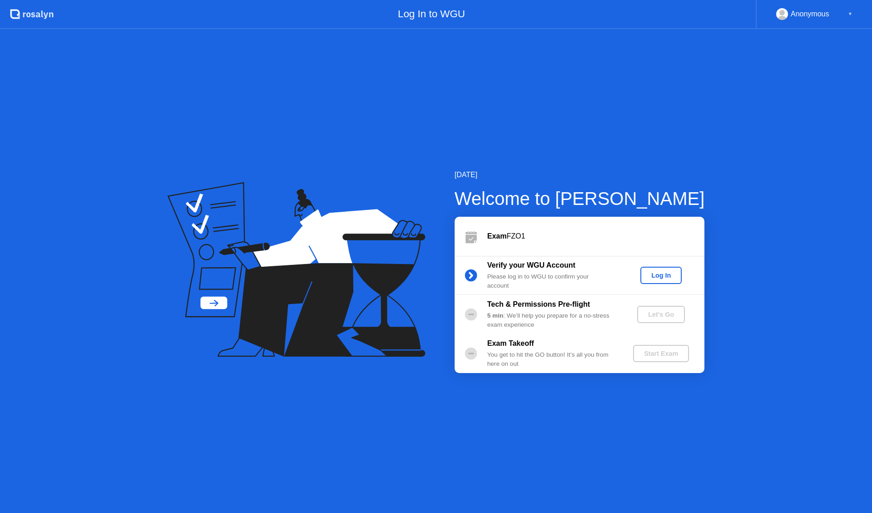 This screenshot has height=513, width=872. I want to click on div: FZO1, so click(596, 236).